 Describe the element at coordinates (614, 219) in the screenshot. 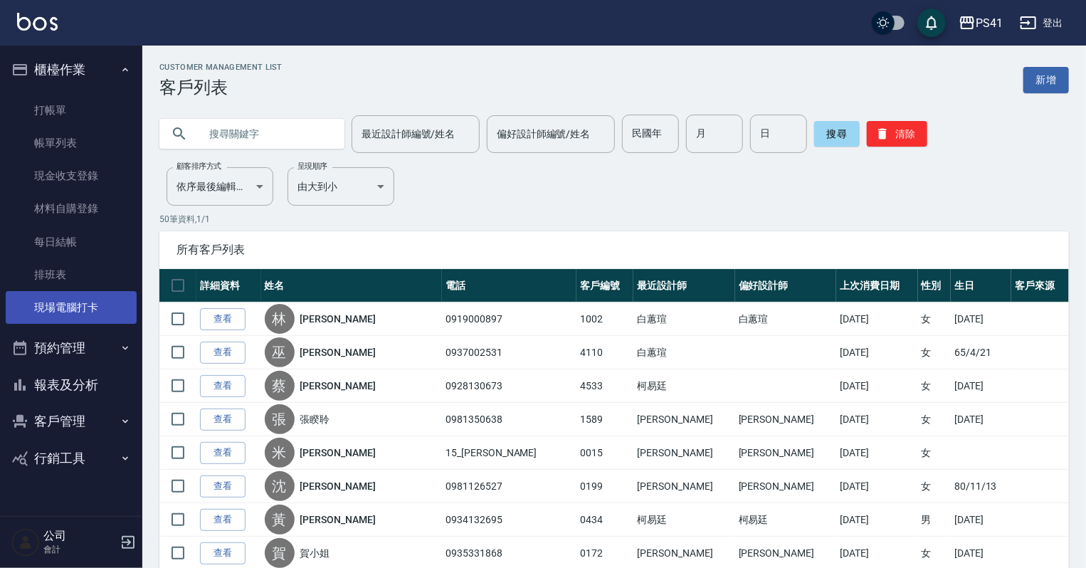

I see `p: 50 筆資料, 1 / 1` at that location.